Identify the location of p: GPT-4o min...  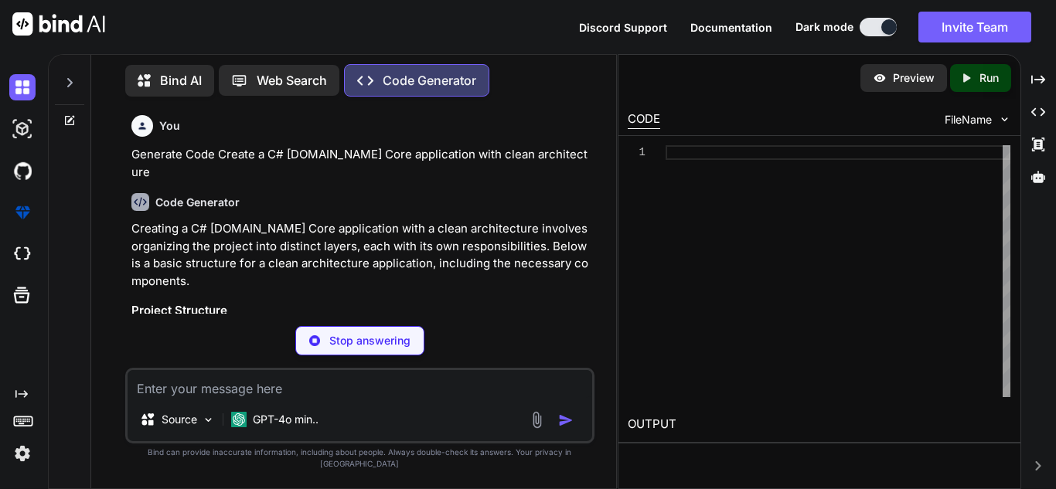
(285, 420).